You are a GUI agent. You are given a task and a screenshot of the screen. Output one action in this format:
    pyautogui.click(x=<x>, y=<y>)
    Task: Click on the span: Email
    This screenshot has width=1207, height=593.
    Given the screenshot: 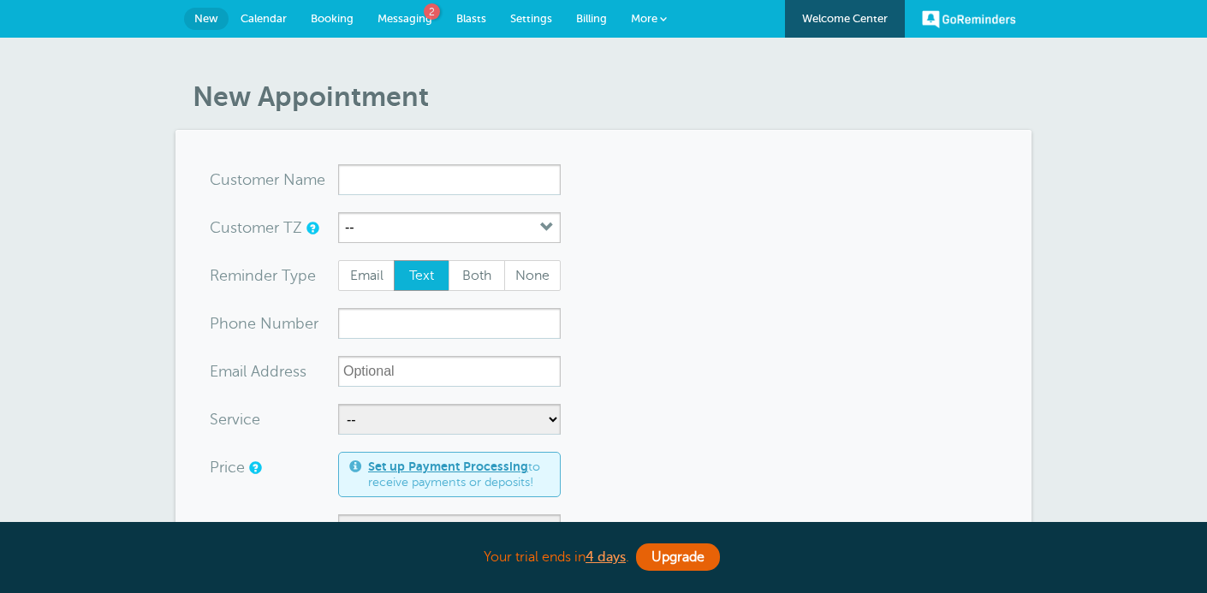 What is the action you would take?
    pyautogui.click(x=366, y=276)
    